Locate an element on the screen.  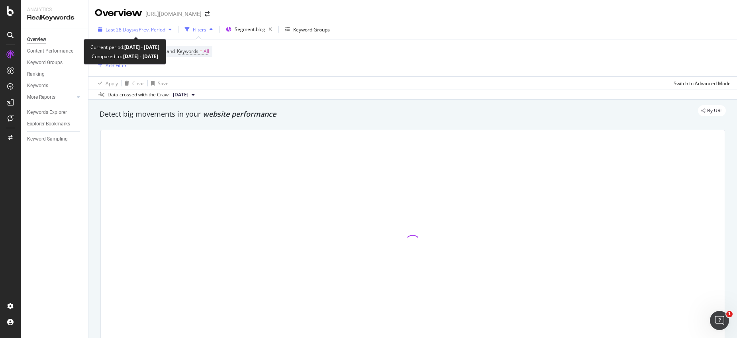
span: Last 28 Days is located at coordinates (120, 29).